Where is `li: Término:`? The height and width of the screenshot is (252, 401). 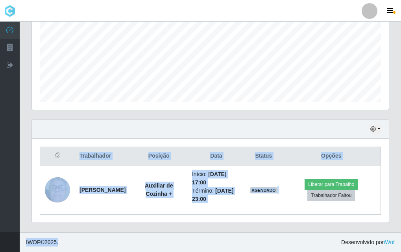 li: Término: is located at coordinates (216, 195).